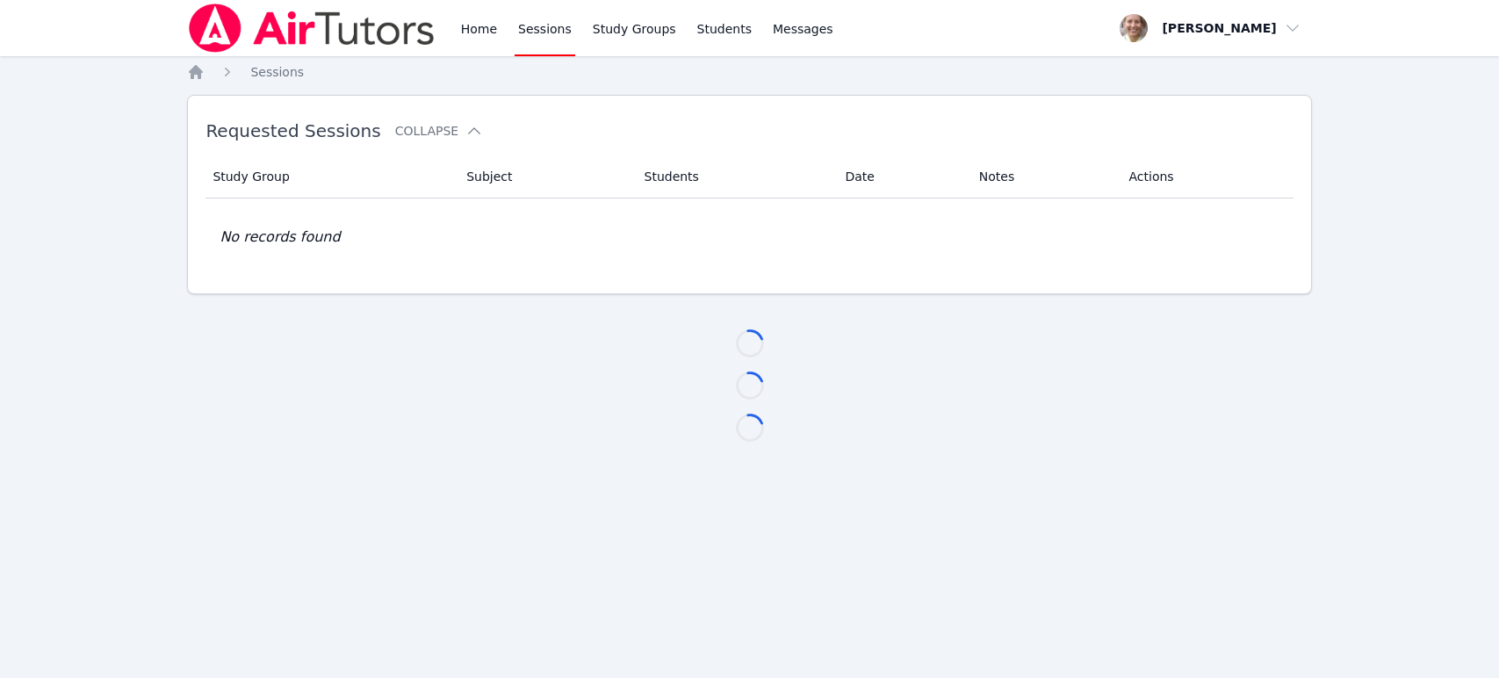 Image resolution: width=1499 pixels, height=678 pixels. I want to click on th: Subject, so click(544, 177).